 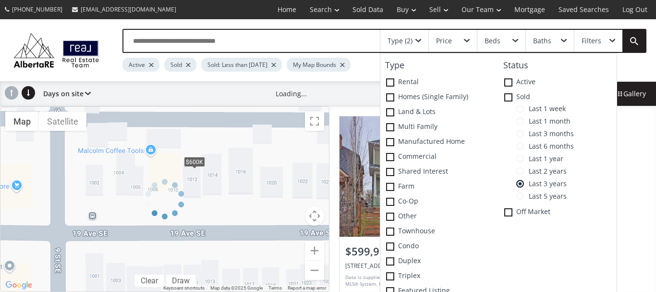 What do you see at coordinates (64, 94) in the screenshot?
I see `div: Days on site` at bounding box center [64, 94].